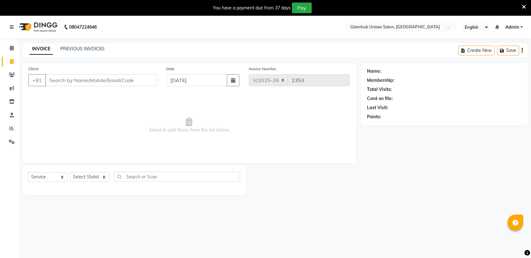 This screenshot has height=258, width=531. Describe the element at coordinates (33, 69) in the screenshot. I see `label: Client` at that location.